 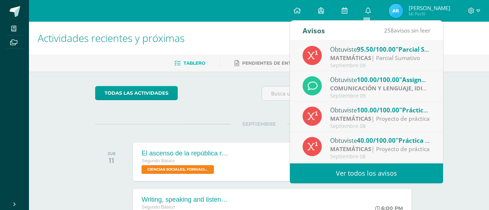 What do you see at coordinates (407, 30) in the screenshot?
I see `span: avisos sin leer` at bounding box center [407, 30].